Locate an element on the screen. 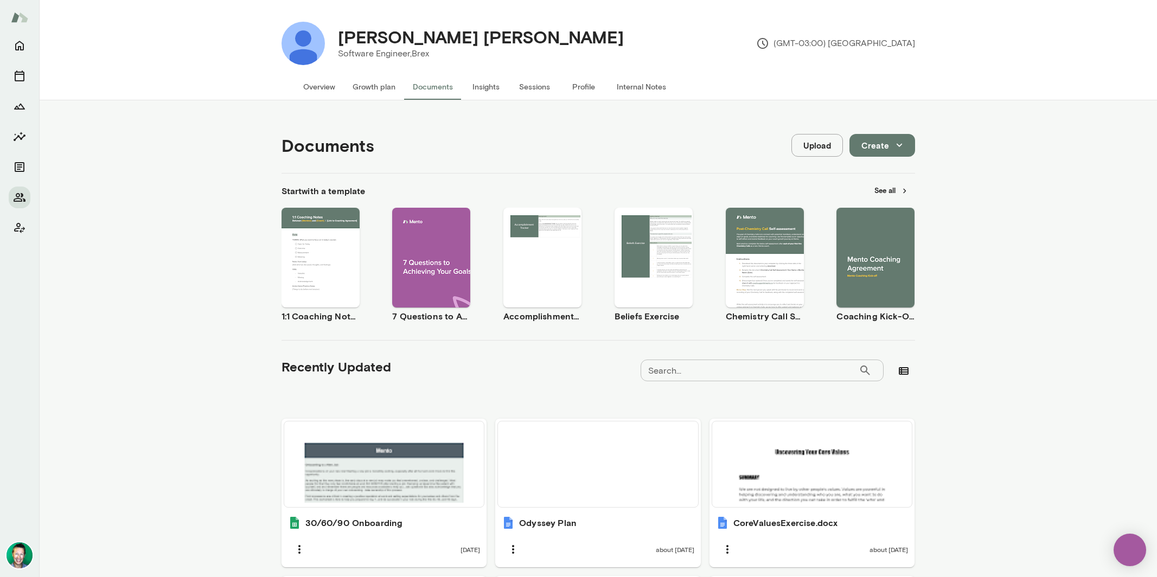 This screenshot has width=1157, height=577. button: Home is located at coordinates (20, 46).